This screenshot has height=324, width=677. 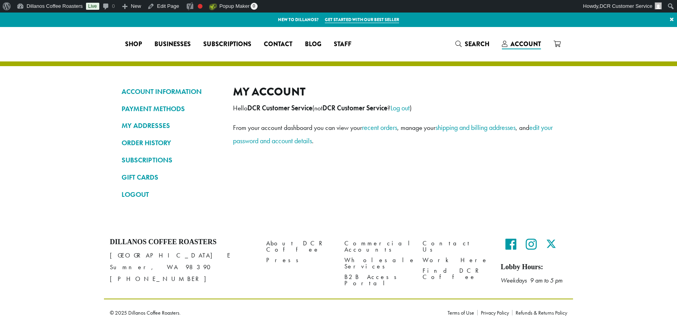 What do you see at coordinates (472, 44) in the screenshot?
I see `a: Search` at bounding box center [472, 44].